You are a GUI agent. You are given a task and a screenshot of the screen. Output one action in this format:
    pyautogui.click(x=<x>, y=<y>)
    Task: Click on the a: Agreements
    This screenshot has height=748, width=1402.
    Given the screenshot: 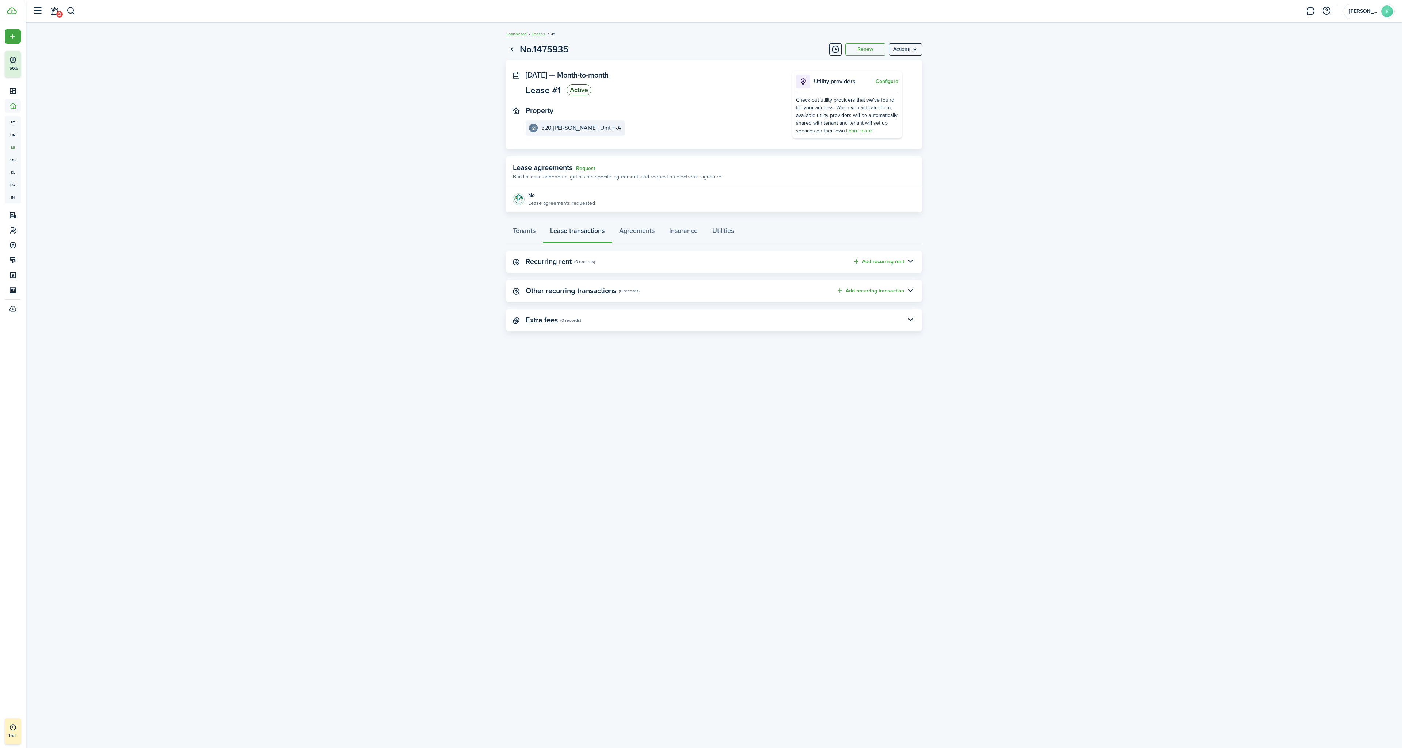 What is the action you would take?
    pyautogui.click(x=637, y=232)
    